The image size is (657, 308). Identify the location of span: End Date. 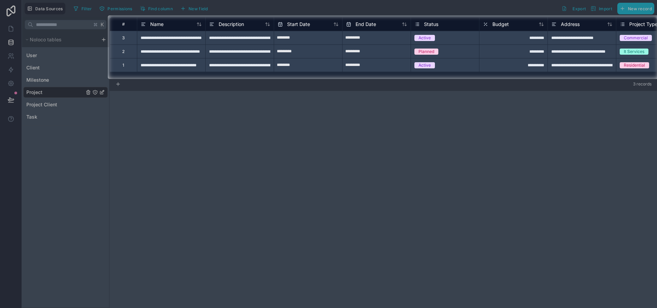
(366, 24).